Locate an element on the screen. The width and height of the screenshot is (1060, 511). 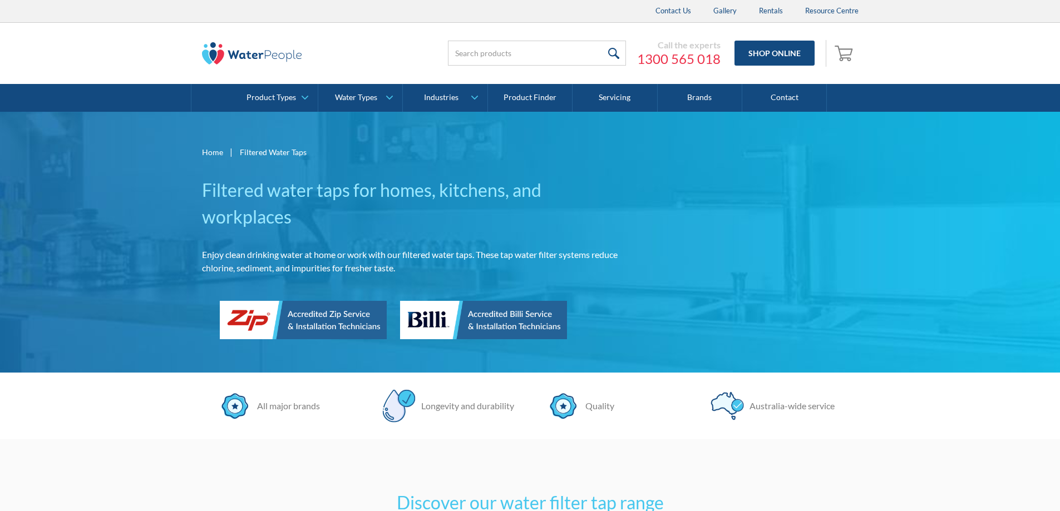
a: Servicing is located at coordinates (615, 98).